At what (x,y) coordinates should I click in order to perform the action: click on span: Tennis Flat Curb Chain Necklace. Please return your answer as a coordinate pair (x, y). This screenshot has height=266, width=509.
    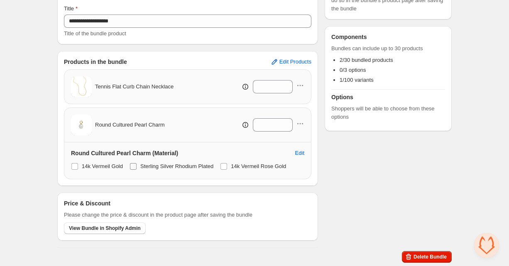
    Looking at the image, I should click on (134, 87).